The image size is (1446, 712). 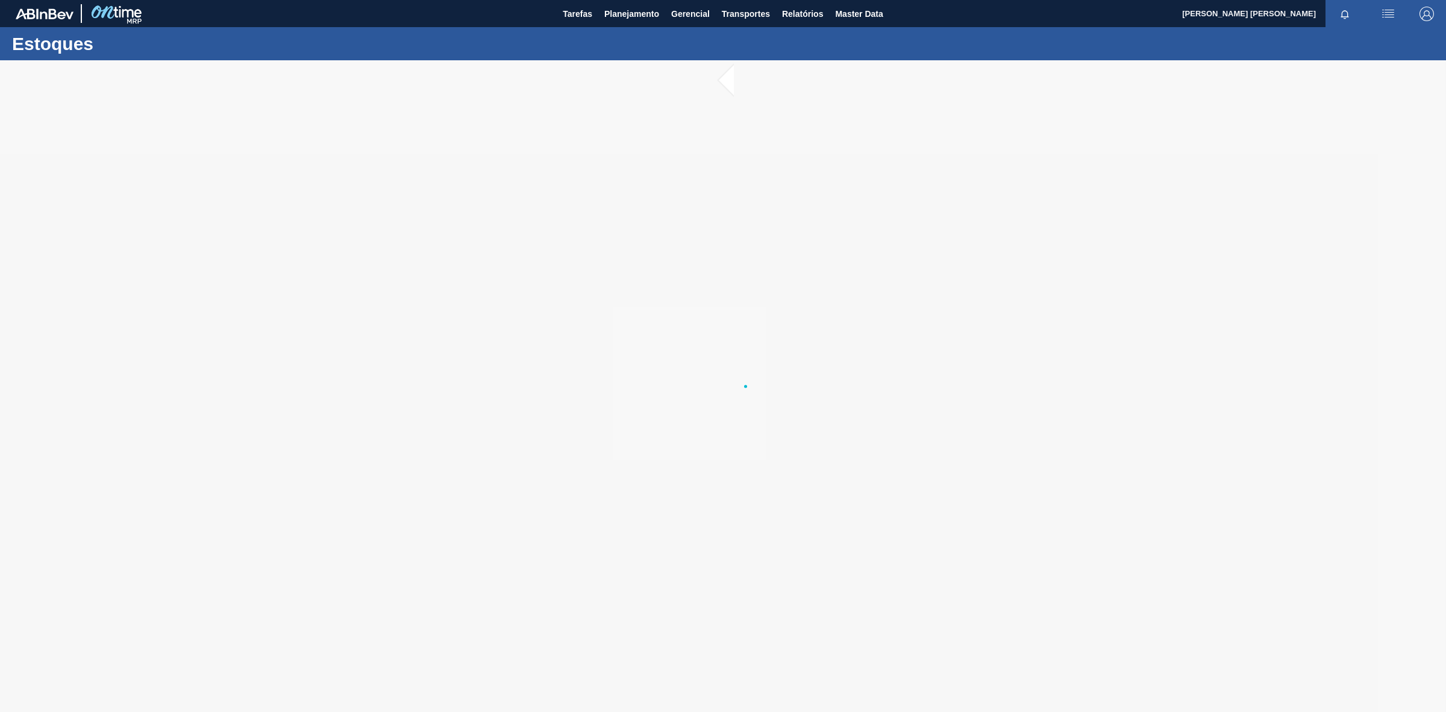 What do you see at coordinates (1427, 14) in the screenshot?
I see `img: Logout` at bounding box center [1427, 14].